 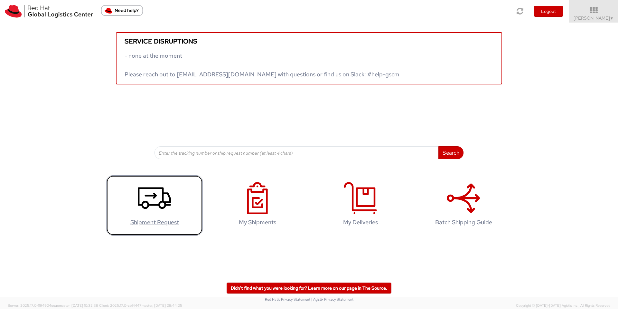 What do you see at coordinates (332, 299) in the screenshot?
I see `a: | Agistix Privacy Statement` at bounding box center [332, 299].